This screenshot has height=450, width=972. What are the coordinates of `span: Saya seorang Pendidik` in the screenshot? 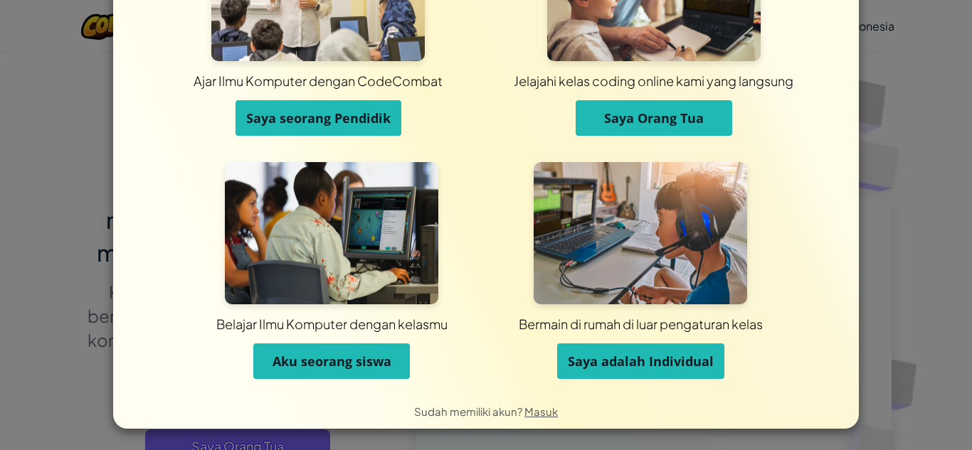 It's located at (318, 118).